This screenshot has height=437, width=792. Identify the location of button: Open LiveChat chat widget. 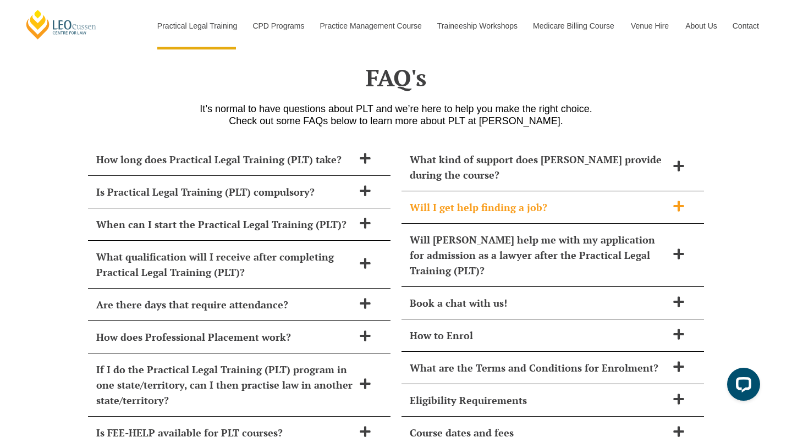
(25, 21).